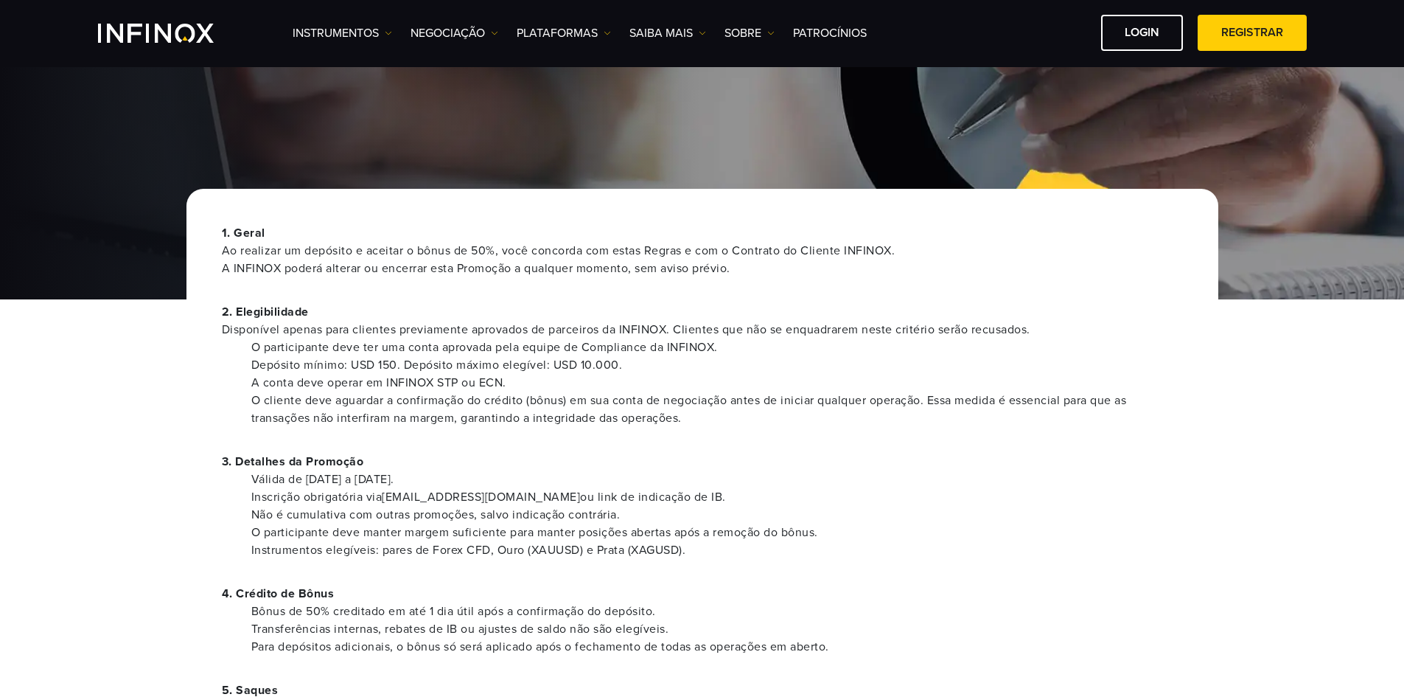 This screenshot has width=1404, height=697. What do you see at coordinates (454, 33) in the screenshot?
I see `a: NEGOCIAÇÃO` at bounding box center [454, 33].